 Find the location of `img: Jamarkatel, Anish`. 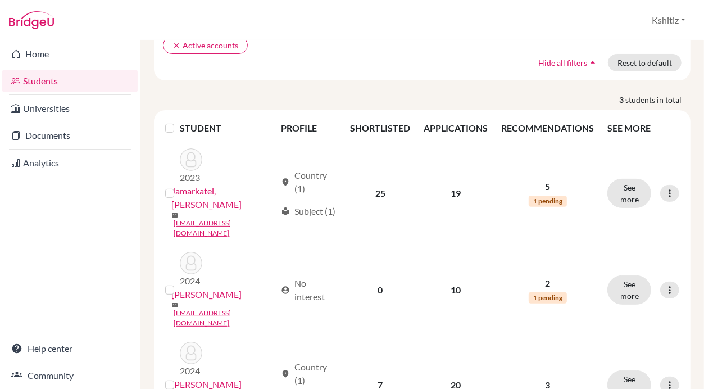

img: Jamarkatel, Anish is located at coordinates (191, 160).